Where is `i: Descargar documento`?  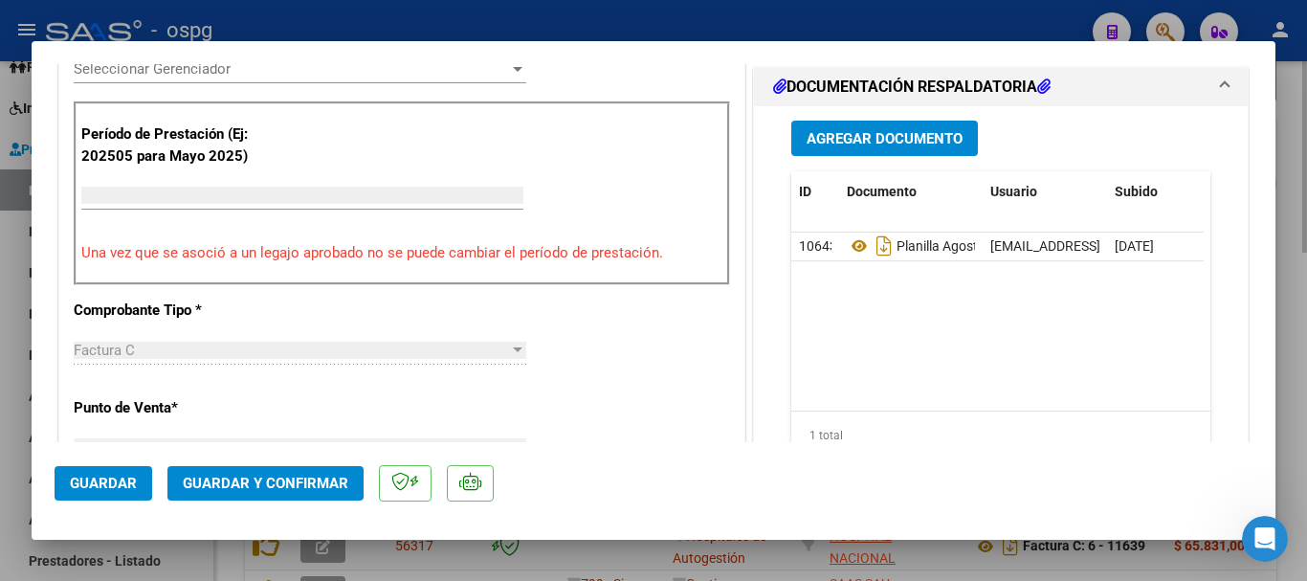
i: Descargar documento is located at coordinates (884, 246).